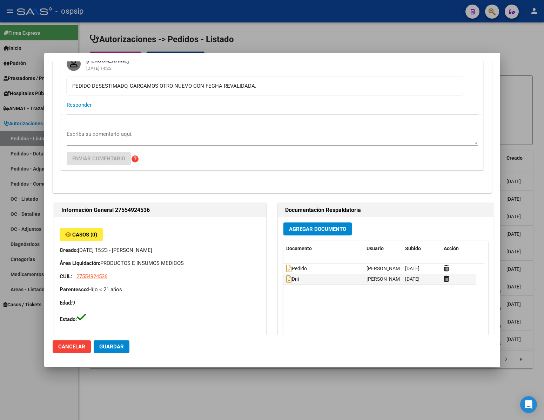 This screenshot has height=420, width=544. What do you see at coordinates (111, 346) in the screenshot?
I see `button: Guardar` at bounding box center [111, 346].